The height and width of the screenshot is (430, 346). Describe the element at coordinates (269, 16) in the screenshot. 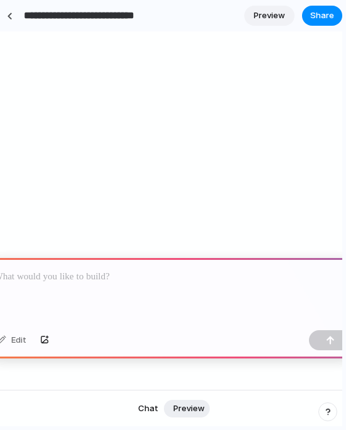

I see `a: Preview` at that location.